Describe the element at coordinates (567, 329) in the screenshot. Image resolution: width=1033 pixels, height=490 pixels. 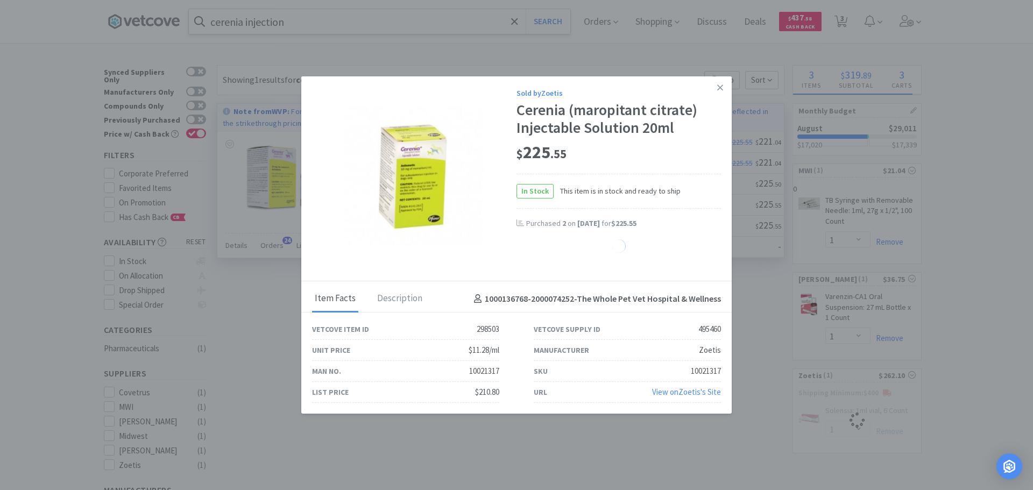
I see `div: Vetcove Supply ID` at that location.